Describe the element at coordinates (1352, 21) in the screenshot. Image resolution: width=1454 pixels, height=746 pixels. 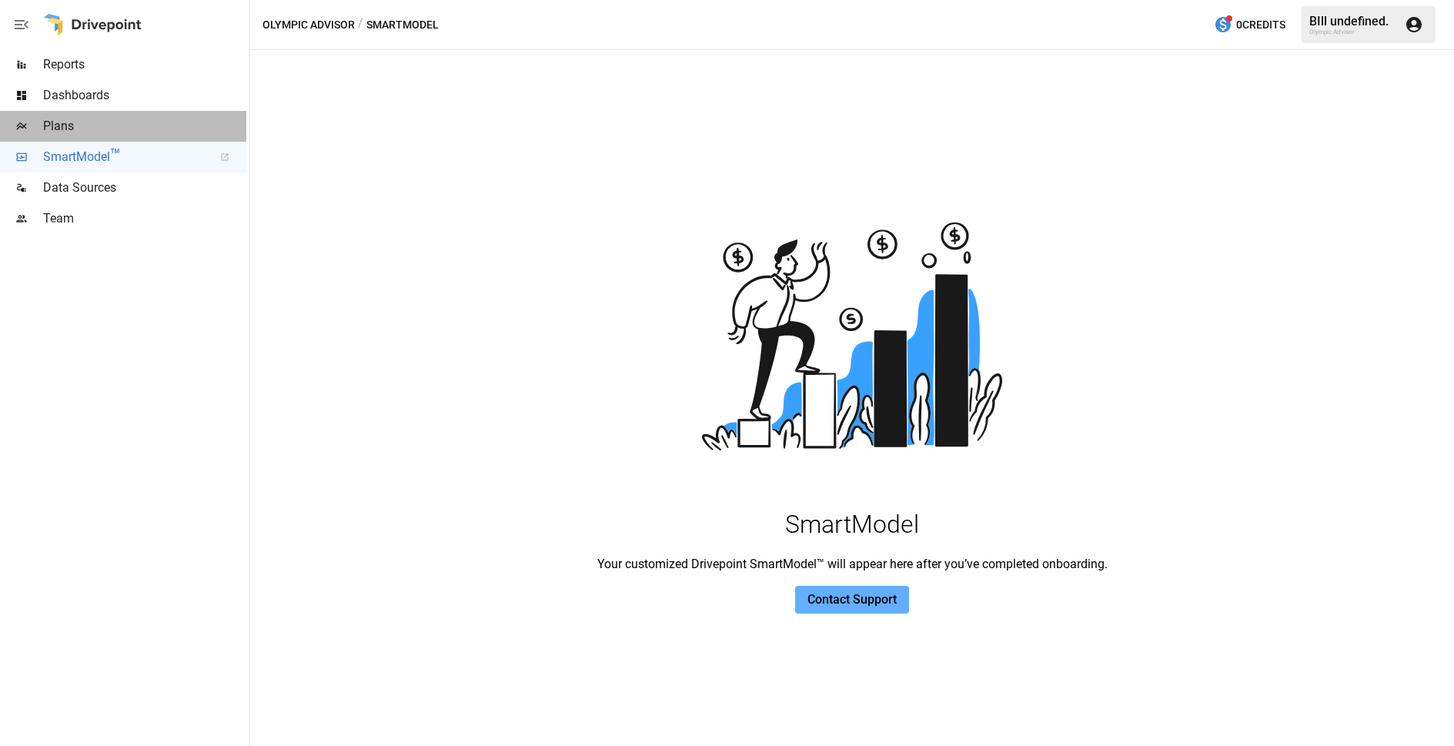
I see `div: BIll undefined.` at that location.